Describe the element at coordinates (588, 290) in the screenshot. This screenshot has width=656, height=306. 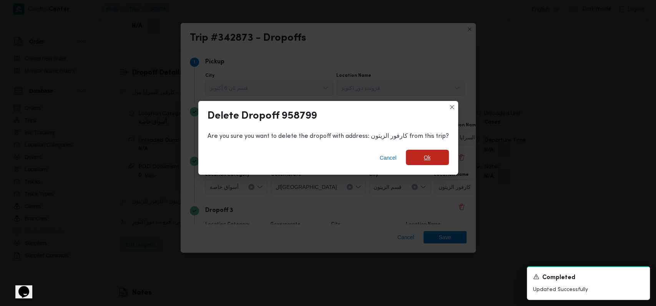
I see `p: Updated Successfully` at that location.